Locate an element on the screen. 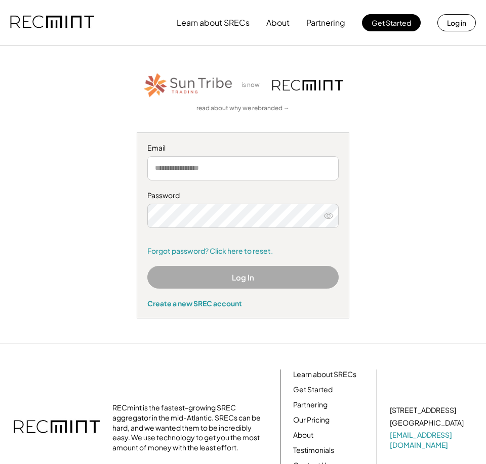  a: Forgot password? Click here to reset. is located at coordinates (243, 251).